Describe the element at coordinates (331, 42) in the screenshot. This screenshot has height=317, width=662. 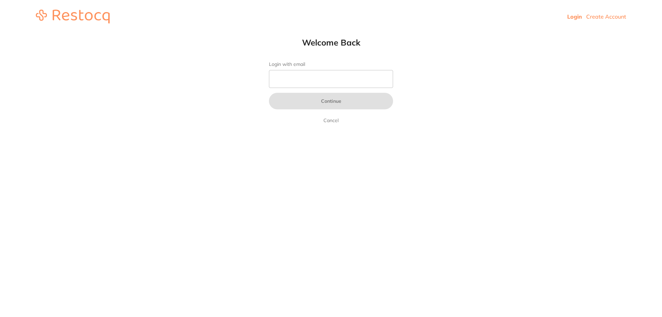
I see `h1: Welcome Back` at that location.